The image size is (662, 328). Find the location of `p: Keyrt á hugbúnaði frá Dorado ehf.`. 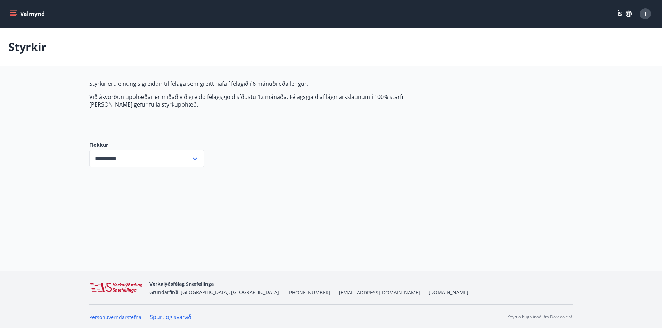

p: Keyrt á hugbúnaði frá Dorado ehf. is located at coordinates (540, 317).